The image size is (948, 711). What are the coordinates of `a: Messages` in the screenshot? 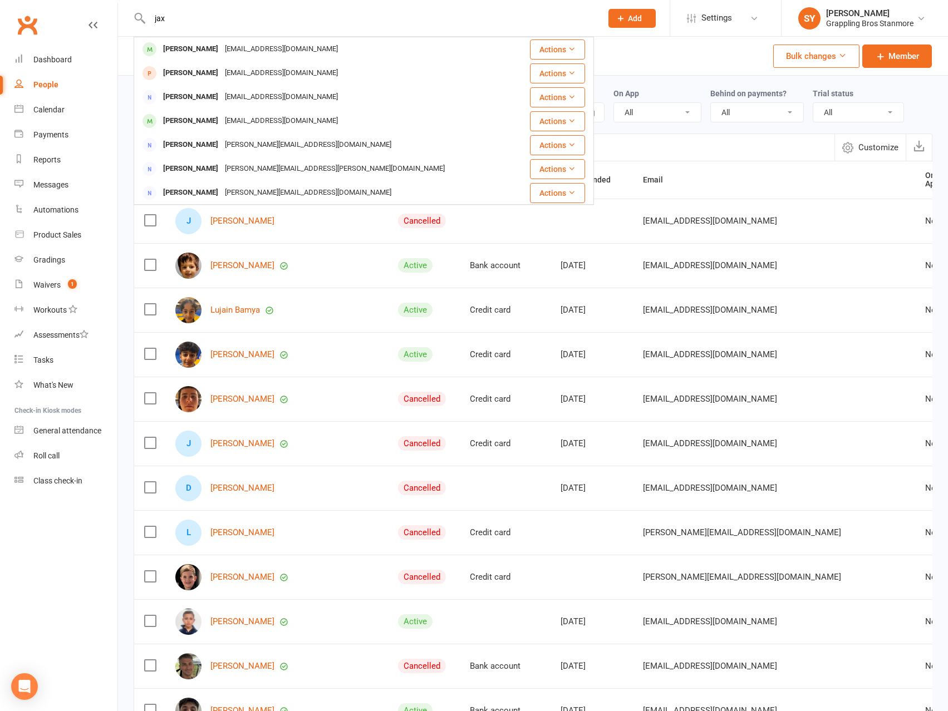 It's located at (66, 185).